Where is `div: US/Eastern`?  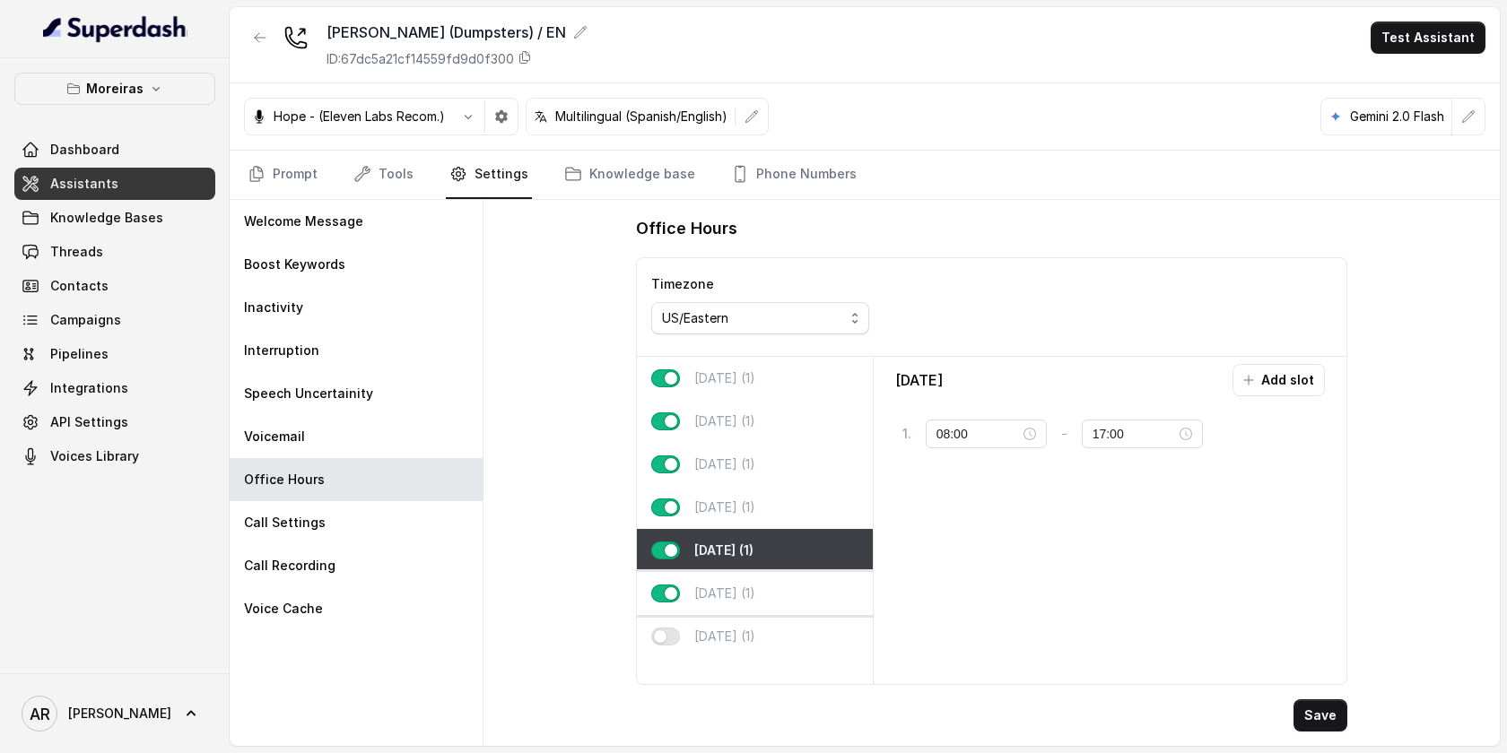 div: US/Eastern is located at coordinates (753, 318).